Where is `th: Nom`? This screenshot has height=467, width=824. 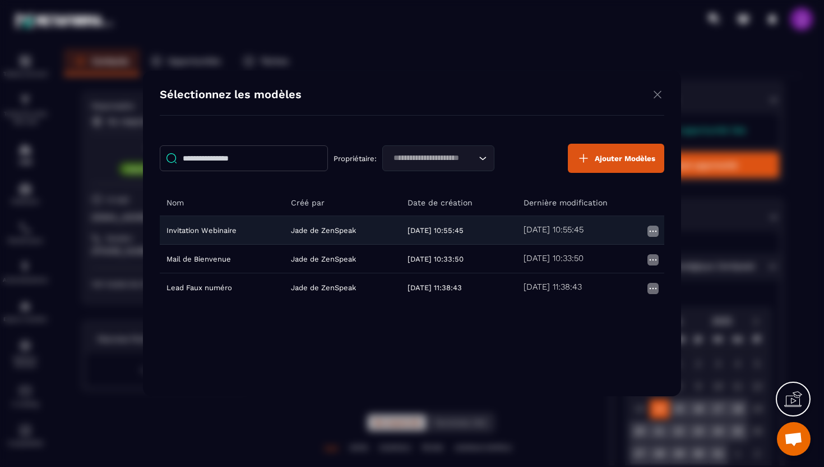
th: Nom is located at coordinates (222, 202).